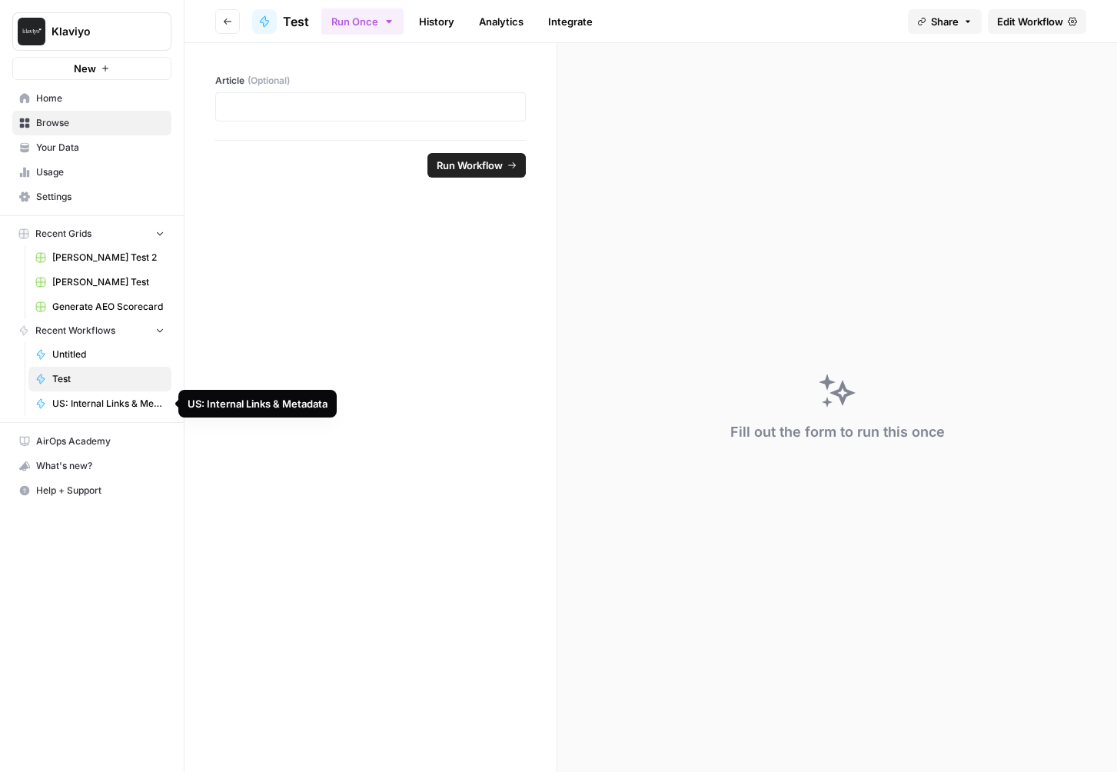 The height and width of the screenshot is (772, 1117). What do you see at coordinates (362, 22) in the screenshot?
I see `button: Run Once` at bounding box center [362, 22].